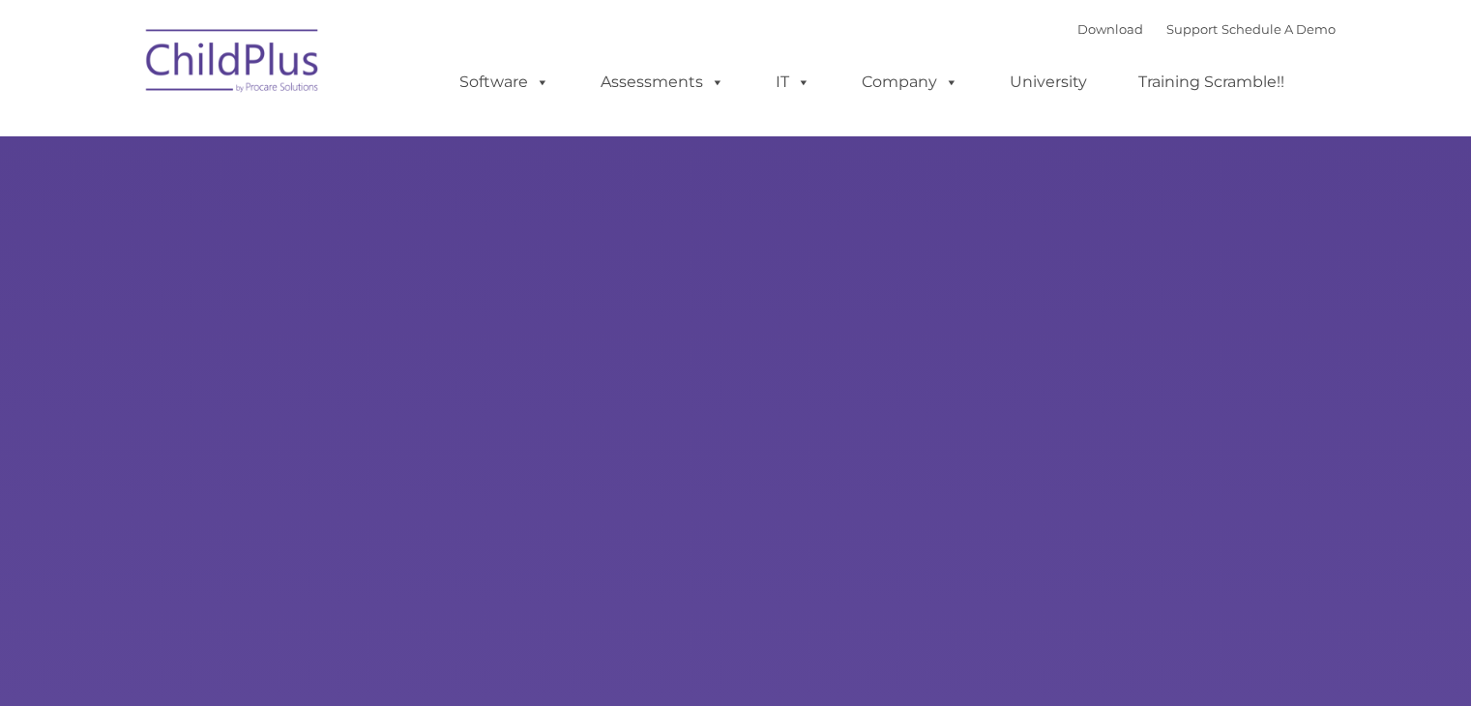 The height and width of the screenshot is (706, 1471). What do you see at coordinates (504, 82) in the screenshot?
I see `a: Software` at bounding box center [504, 82].